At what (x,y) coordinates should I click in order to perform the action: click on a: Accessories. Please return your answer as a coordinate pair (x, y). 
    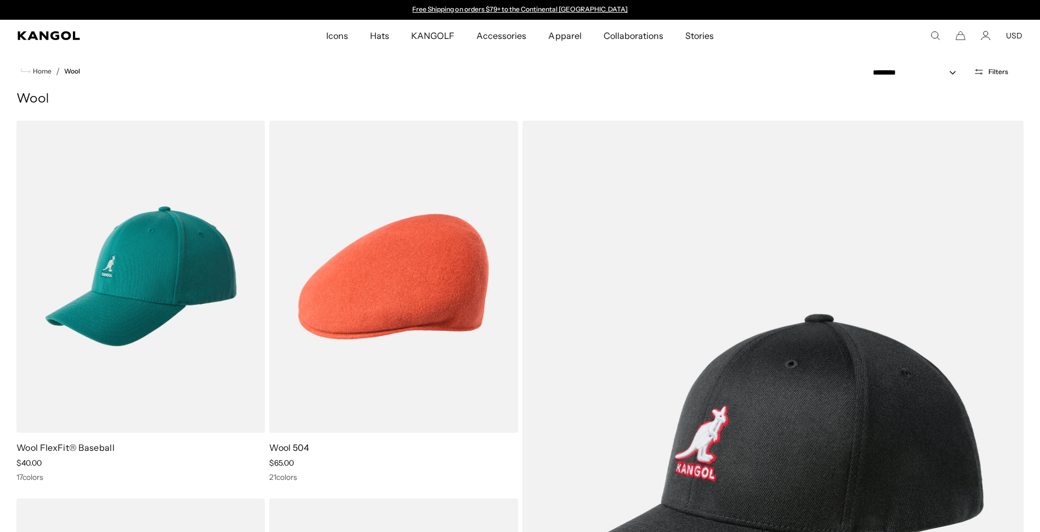
    Looking at the image, I should click on (501, 36).